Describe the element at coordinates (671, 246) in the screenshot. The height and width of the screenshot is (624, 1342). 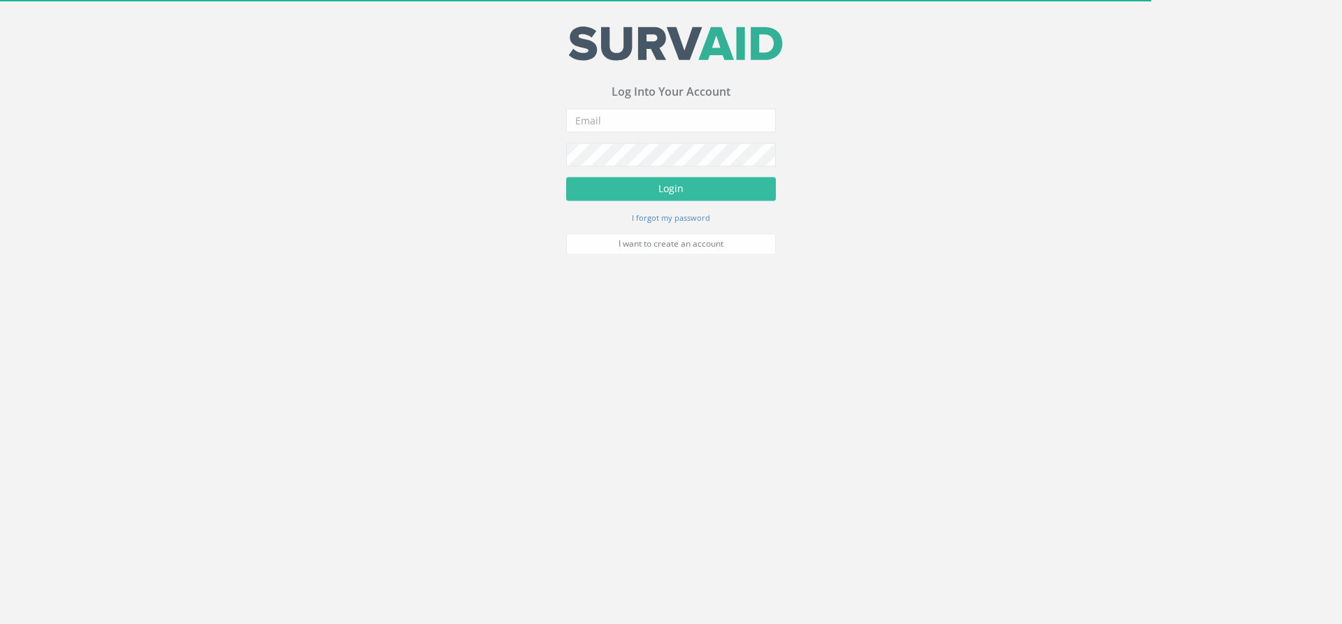
I see `a: I want to create an account` at that location.